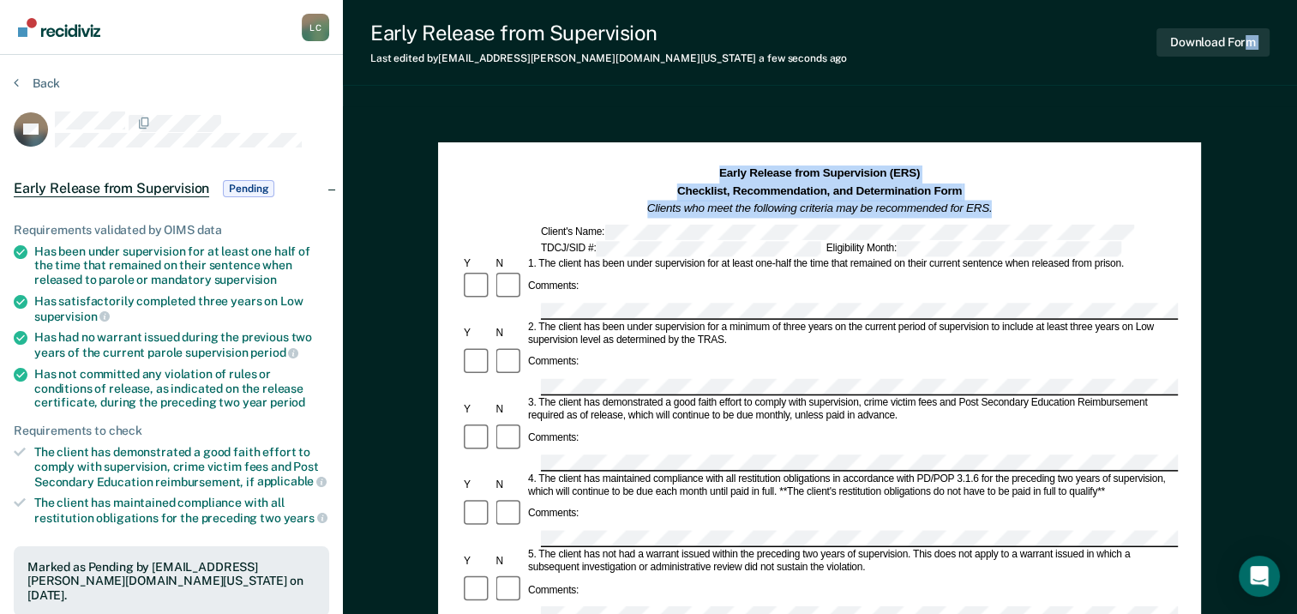 The image size is (1297, 614). I want to click on div: Early Release from Supervision, so click(609, 33).